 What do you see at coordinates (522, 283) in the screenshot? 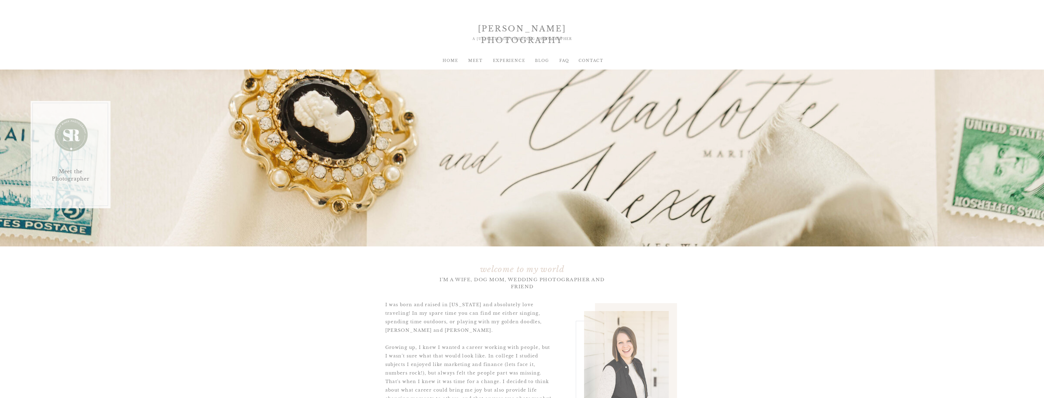
I see `h2: I'm a WIFE, DOG MOM, WEDDING PHOTOGRAPHER AND FRIEND` at bounding box center [522, 283].